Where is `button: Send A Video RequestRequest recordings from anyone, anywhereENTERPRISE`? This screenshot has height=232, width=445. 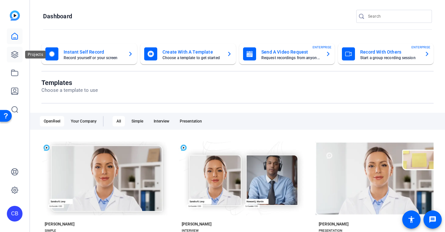 button: Send A Video RequestRequest recordings from anyone, anywhereENTERPRISE is located at coordinates (287, 54).